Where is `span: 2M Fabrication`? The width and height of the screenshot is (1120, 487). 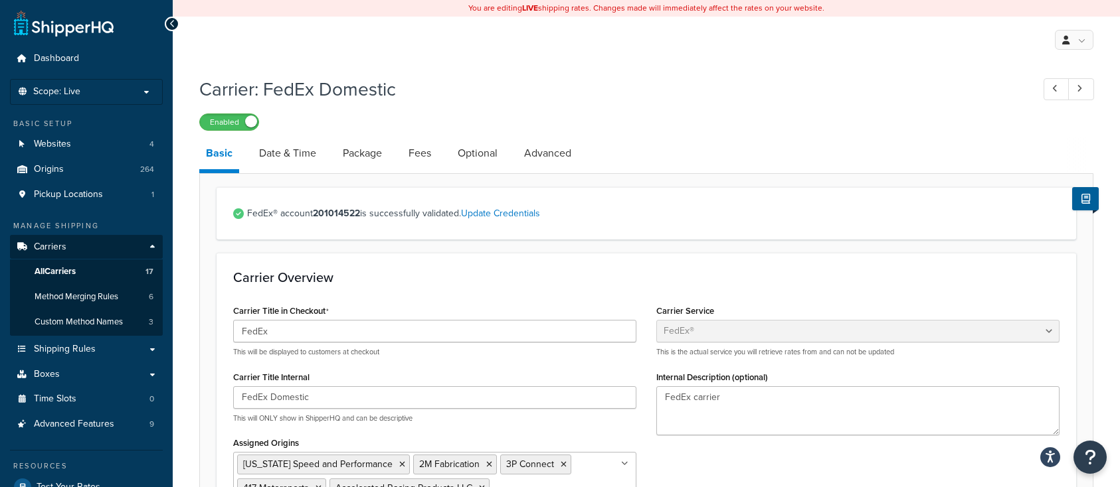 span: 2M Fabrication is located at coordinates (449, 464).